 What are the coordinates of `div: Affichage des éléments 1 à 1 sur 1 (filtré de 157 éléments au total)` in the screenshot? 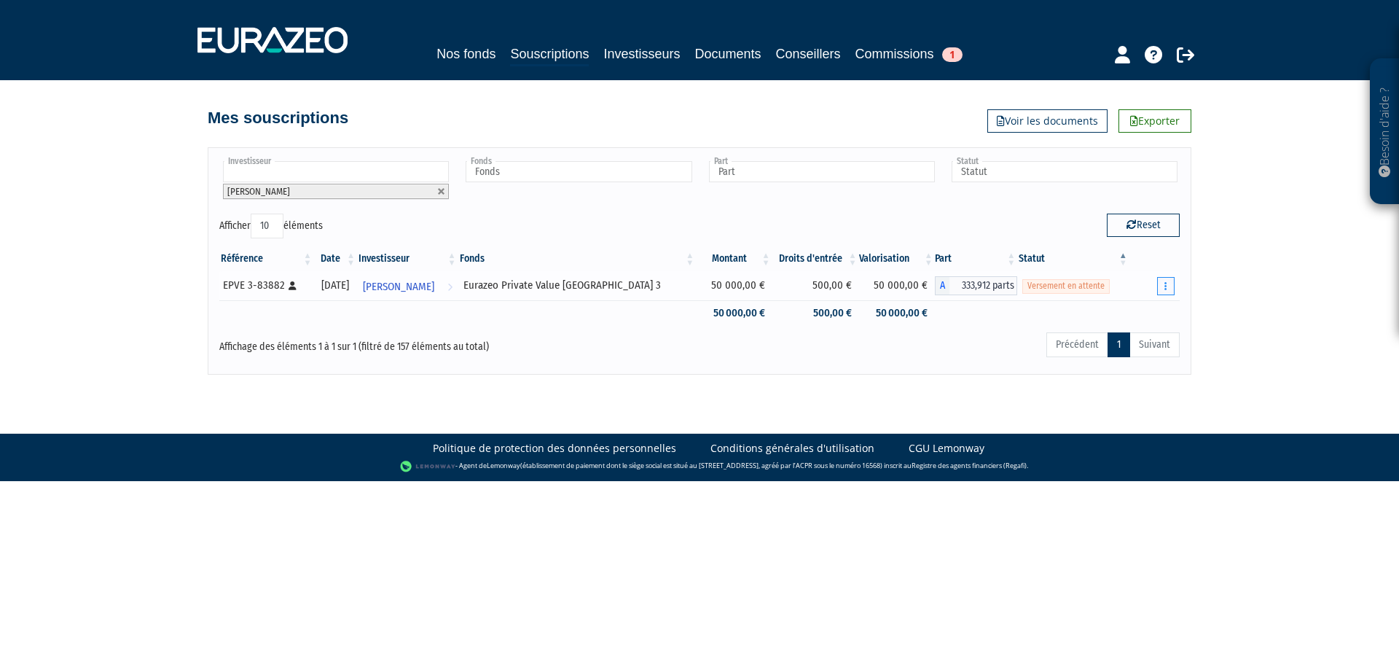 It's located at (413, 342).